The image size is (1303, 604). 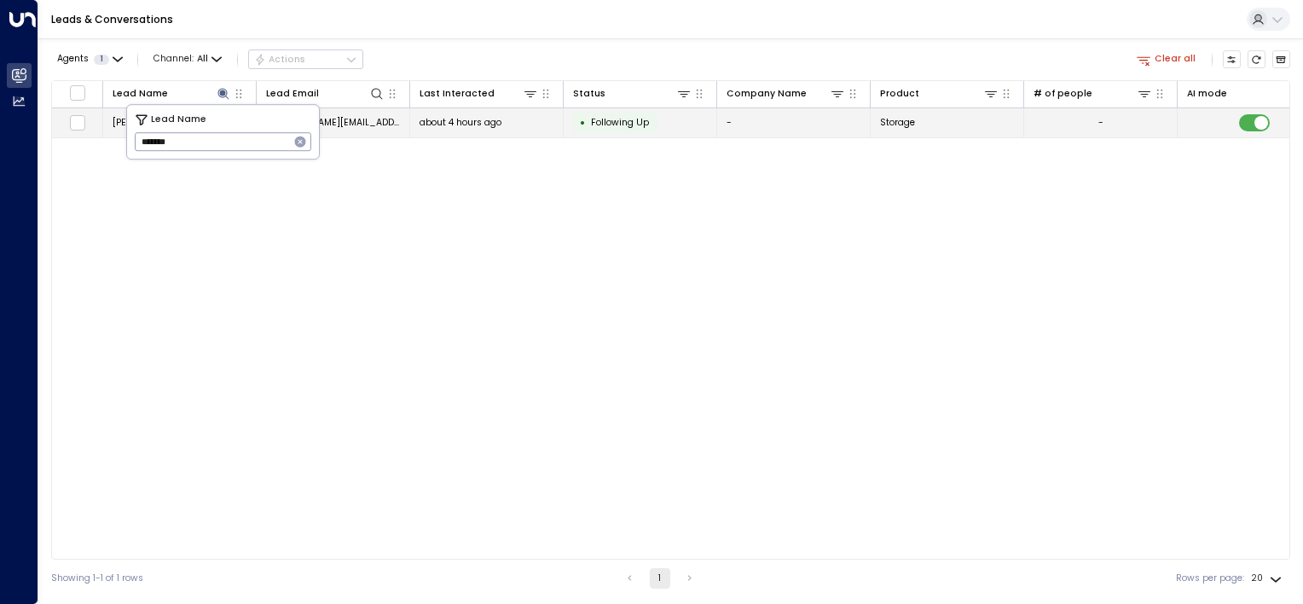 I want to click on span: Following Up, so click(x=620, y=122).